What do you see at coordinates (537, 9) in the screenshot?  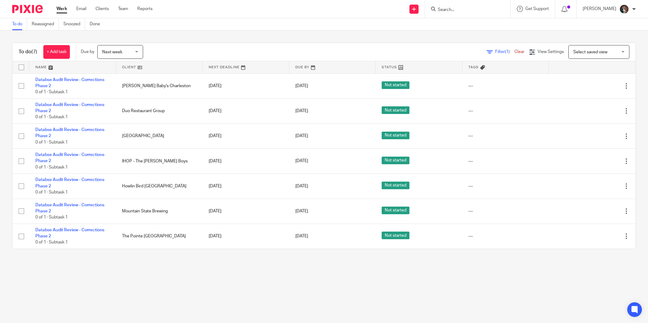 I see `span: Get Support` at bounding box center [537, 9].